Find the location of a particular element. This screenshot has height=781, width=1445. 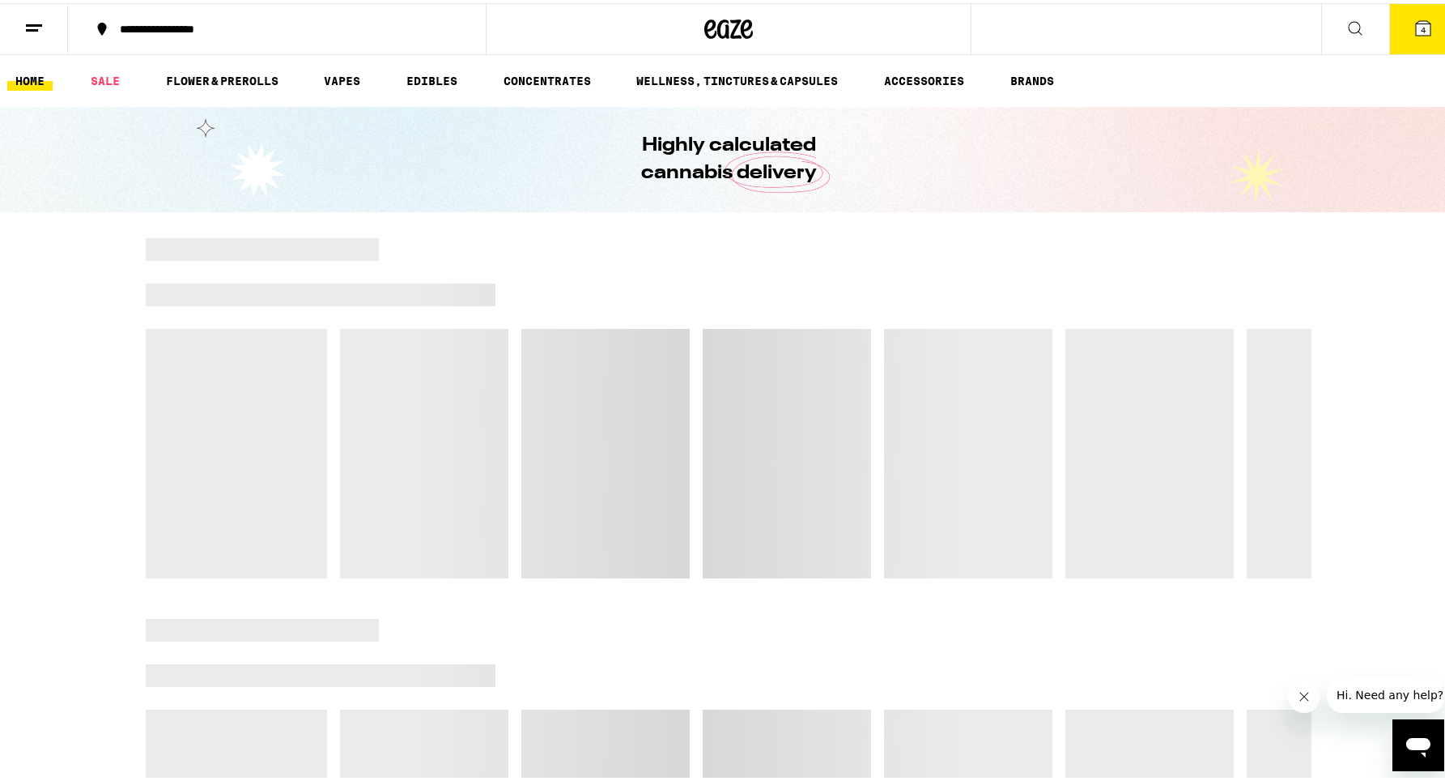

a: HOME is located at coordinates (30, 78).